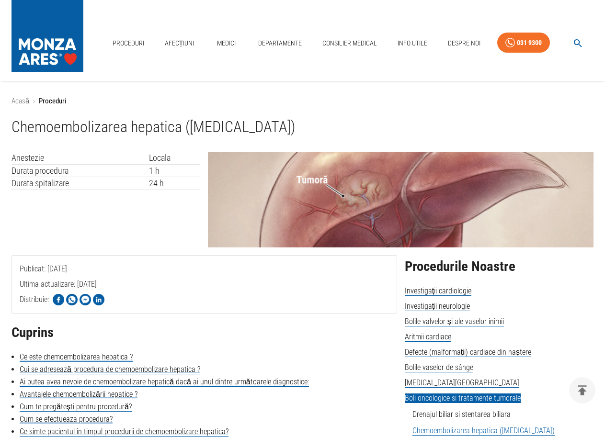 The image size is (605, 437). Describe the element at coordinates (164, 382) in the screenshot. I see `a: Ai putea avea nevoie de chemoembolizare hepatică dacă ai unul dintre următoarele diagnostice:` at that location.